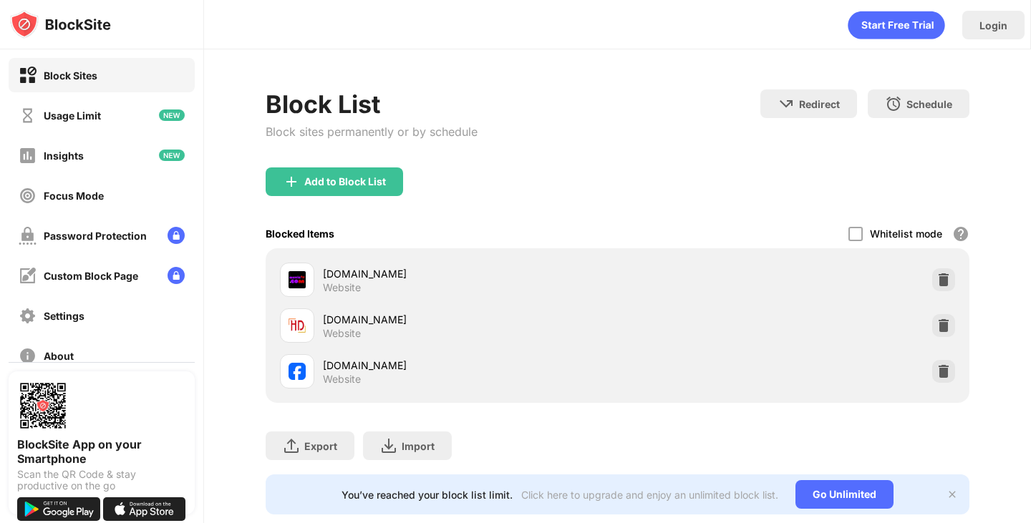  Describe the element at coordinates (145, 509) in the screenshot. I see `img: download-on-the-app-store.svg` at that location.